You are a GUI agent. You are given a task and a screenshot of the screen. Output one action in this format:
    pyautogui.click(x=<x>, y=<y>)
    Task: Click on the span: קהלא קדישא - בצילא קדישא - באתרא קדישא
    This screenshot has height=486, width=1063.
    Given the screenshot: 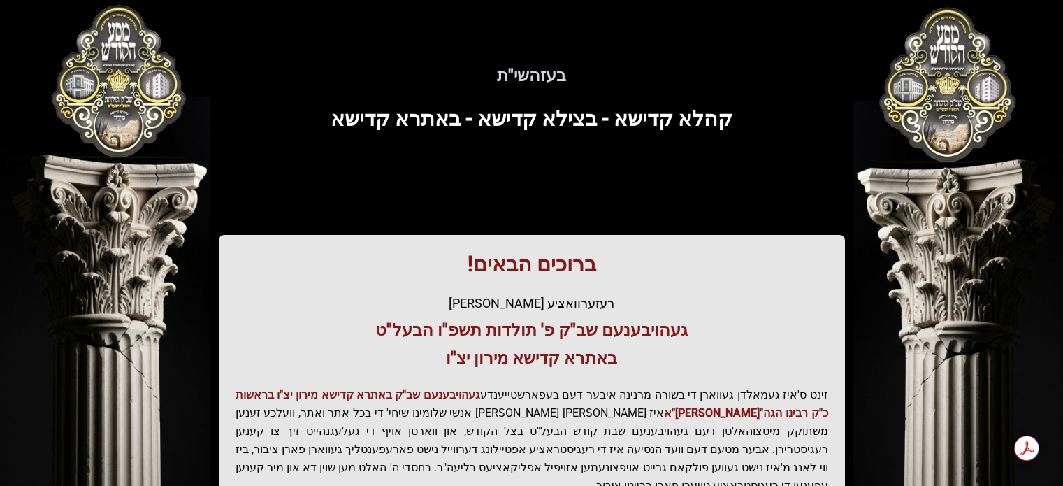 What is the action you would take?
    pyautogui.click(x=531, y=118)
    